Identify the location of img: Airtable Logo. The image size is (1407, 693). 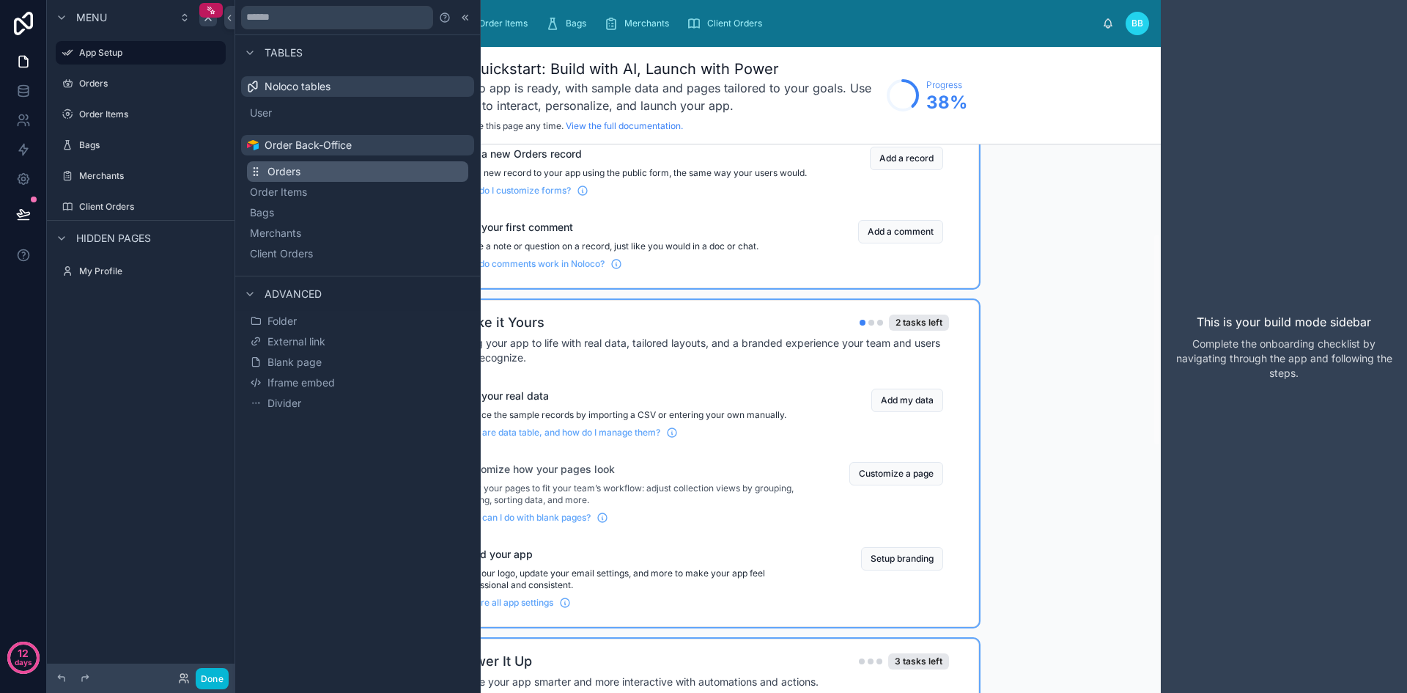
(253, 145).